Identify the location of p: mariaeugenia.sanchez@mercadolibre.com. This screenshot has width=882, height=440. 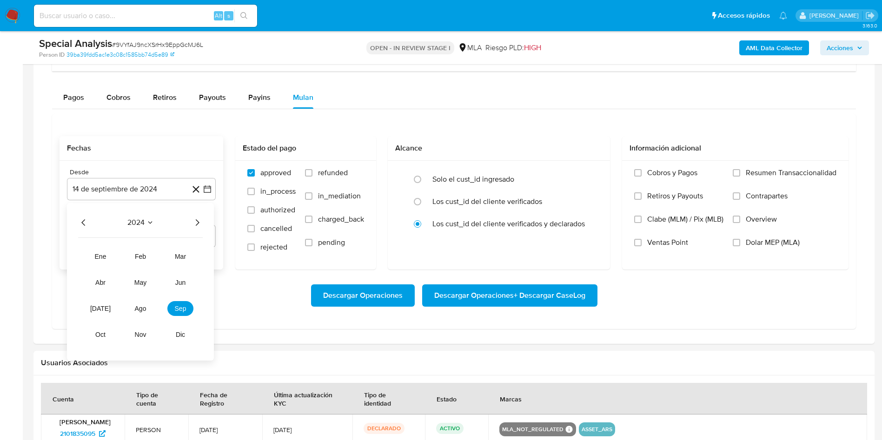
(835, 15).